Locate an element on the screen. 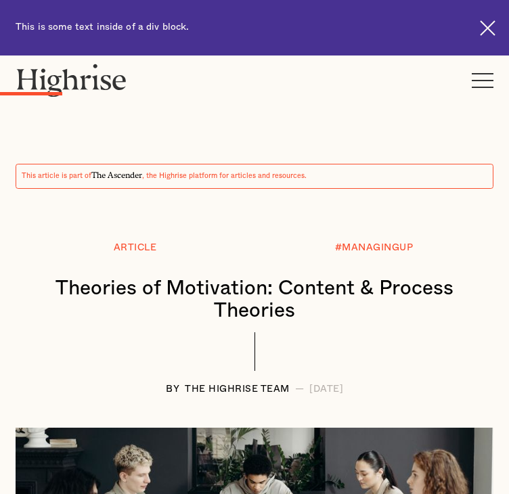 This screenshot has width=509, height=494. div: The Highrise Team is located at coordinates (237, 389).